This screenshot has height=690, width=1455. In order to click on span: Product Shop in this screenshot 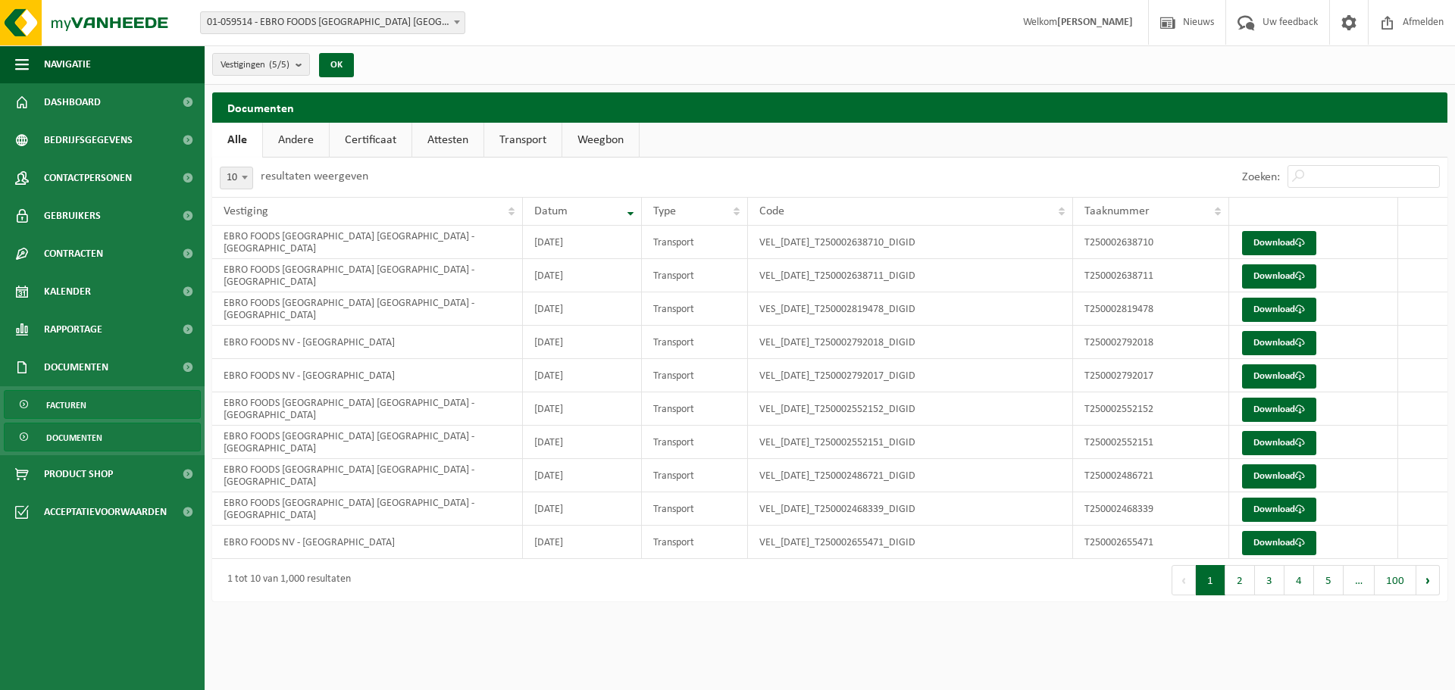, I will do `click(78, 474)`.